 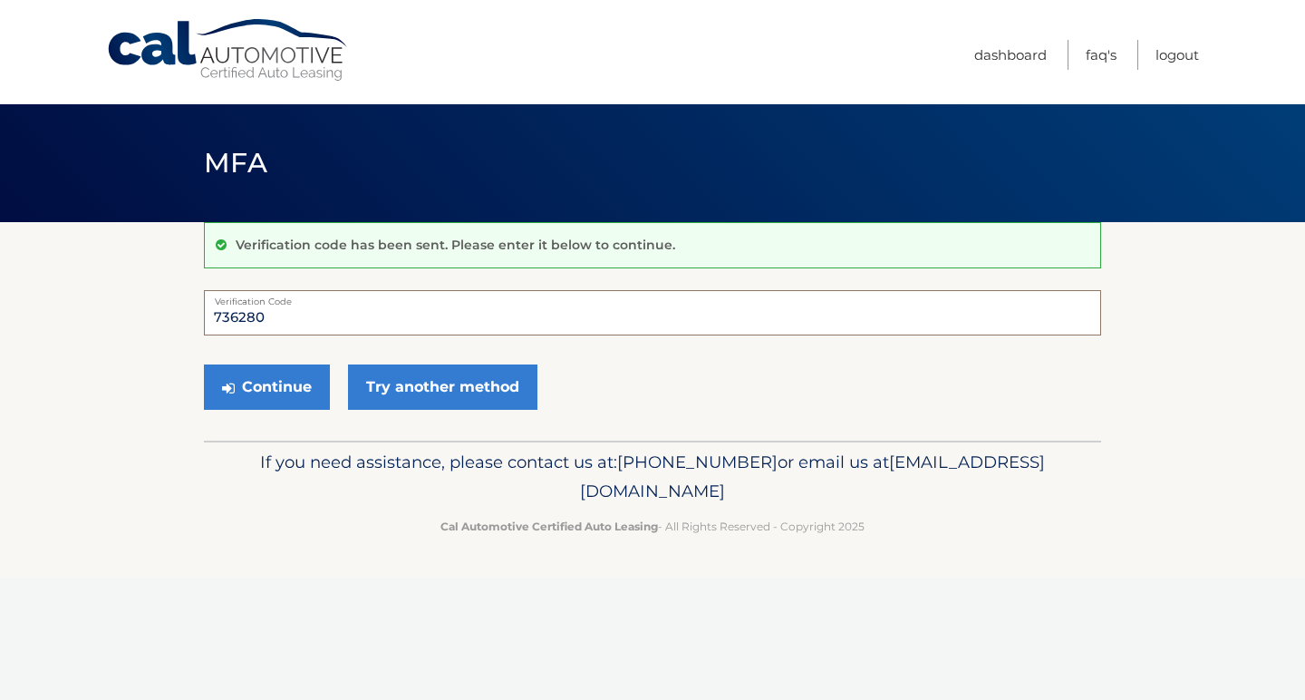 What do you see at coordinates (1177, 54) in the screenshot?
I see `a: Logout` at bounding box center [1177, 54].